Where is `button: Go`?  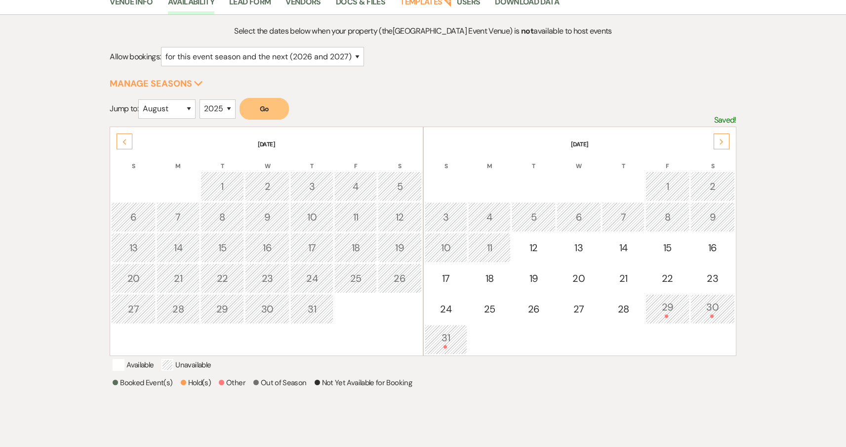
button: Go is located at coordinates (264, 109).